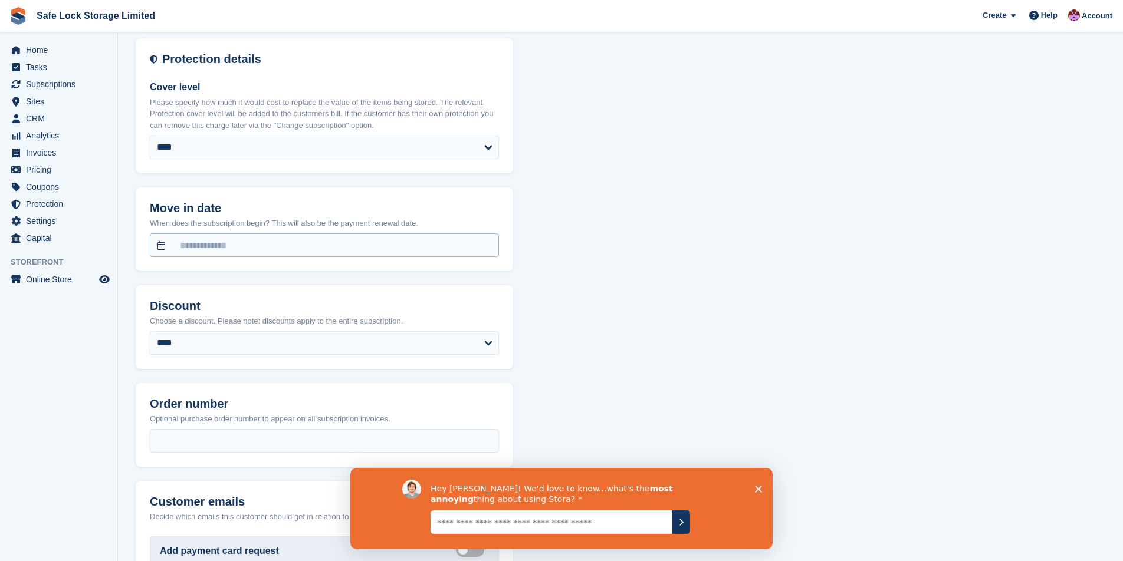  What do you see at coordinates (331, 54) in the screenshot?
I see `button: Submit your response` at bounding box center [331, 54].